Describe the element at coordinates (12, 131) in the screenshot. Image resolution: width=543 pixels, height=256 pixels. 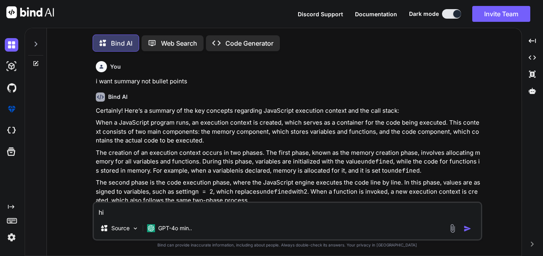
I see `img: cloudideIcon` at that location.